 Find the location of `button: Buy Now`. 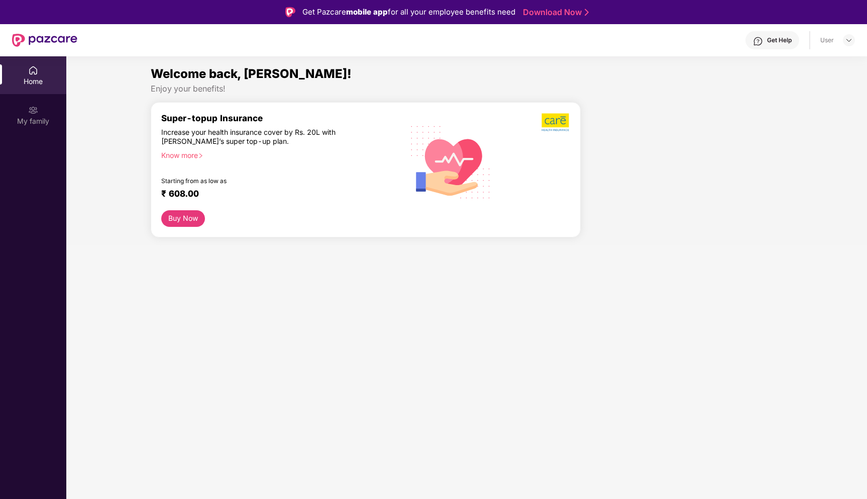

button: Buy Now is located at coordinates (183, 218).